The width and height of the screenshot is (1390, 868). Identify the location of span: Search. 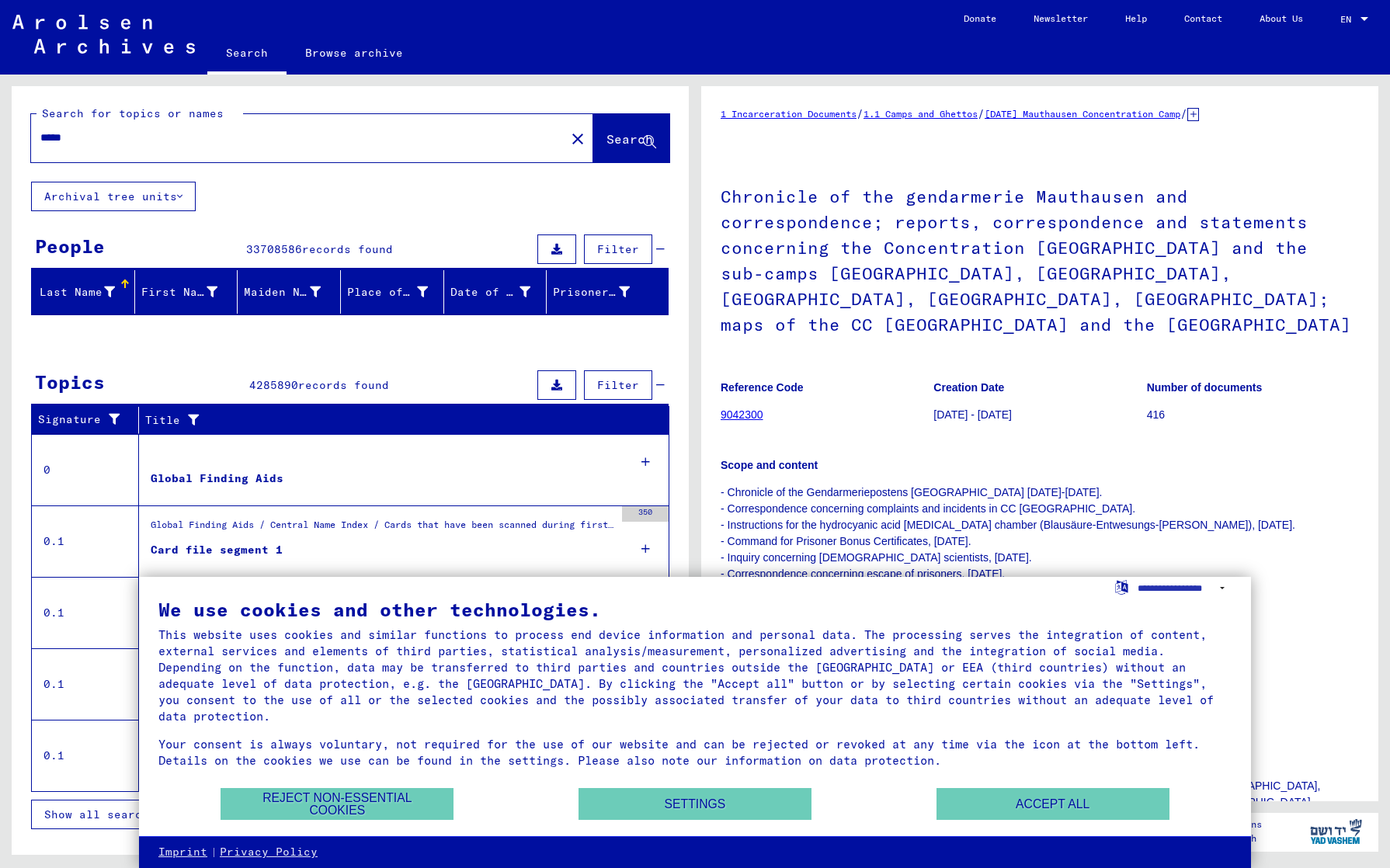
(630, 139).